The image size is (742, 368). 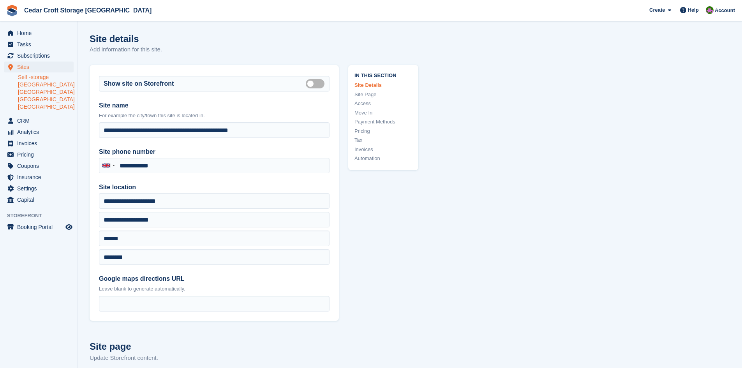 I want to click on span: Pricing, so click(x=40, y=155).